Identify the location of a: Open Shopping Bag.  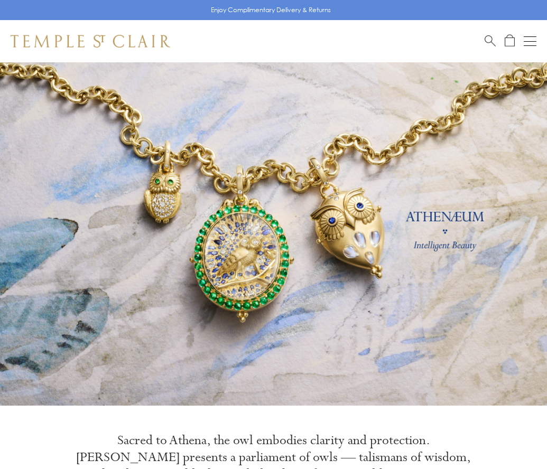
(510, 41).